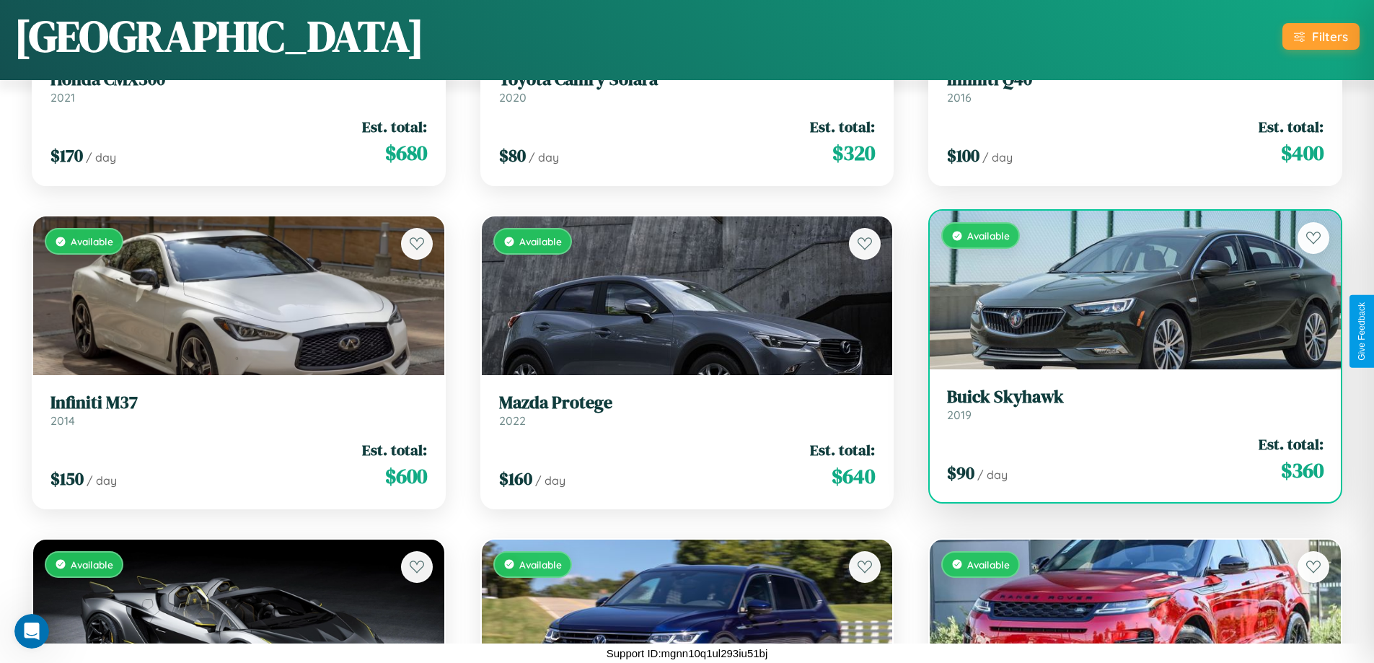 This screenshot has width=1374, height=663. What do you see at coordinates (959, 97) in the screenshot?
I see `span: 2016` at bounding box center [959, 97].